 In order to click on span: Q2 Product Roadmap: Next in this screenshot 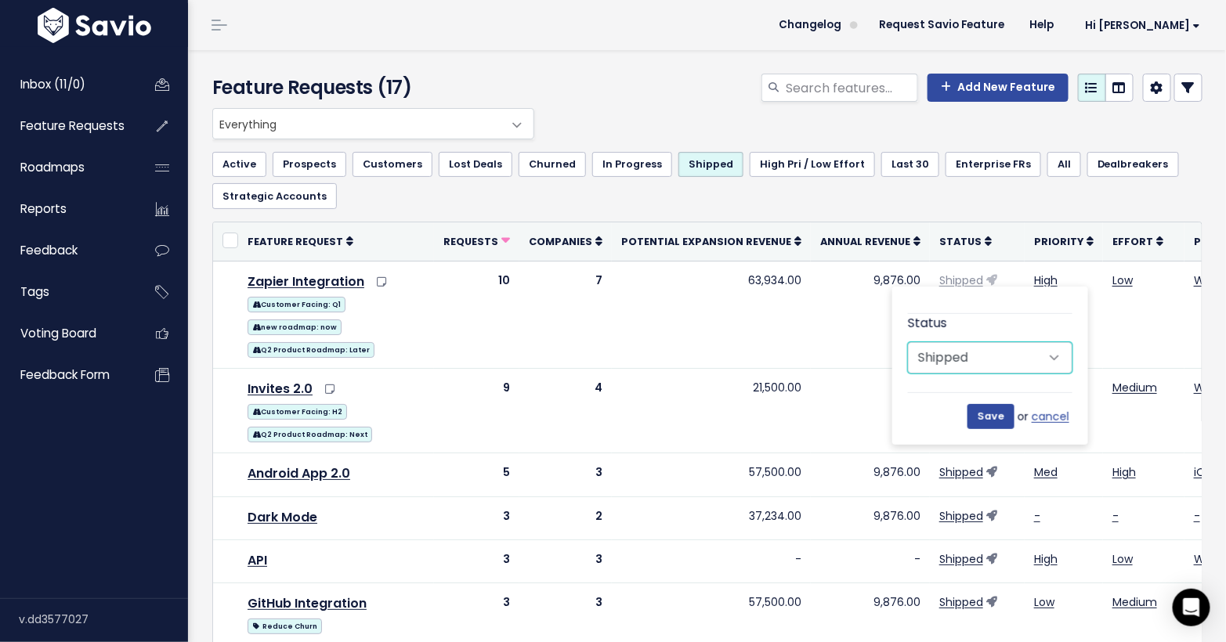, I will do `click(309, 435)`.